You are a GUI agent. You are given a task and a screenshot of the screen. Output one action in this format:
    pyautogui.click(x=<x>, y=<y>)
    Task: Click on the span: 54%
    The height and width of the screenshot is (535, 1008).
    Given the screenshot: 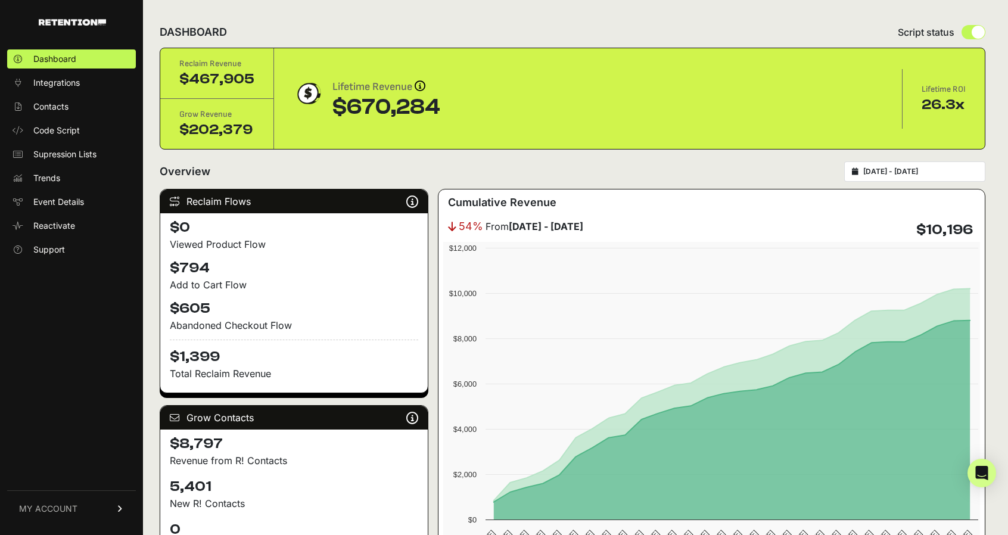 What is the action you would take?
    pyautogui.click(x=471, y=226)
    